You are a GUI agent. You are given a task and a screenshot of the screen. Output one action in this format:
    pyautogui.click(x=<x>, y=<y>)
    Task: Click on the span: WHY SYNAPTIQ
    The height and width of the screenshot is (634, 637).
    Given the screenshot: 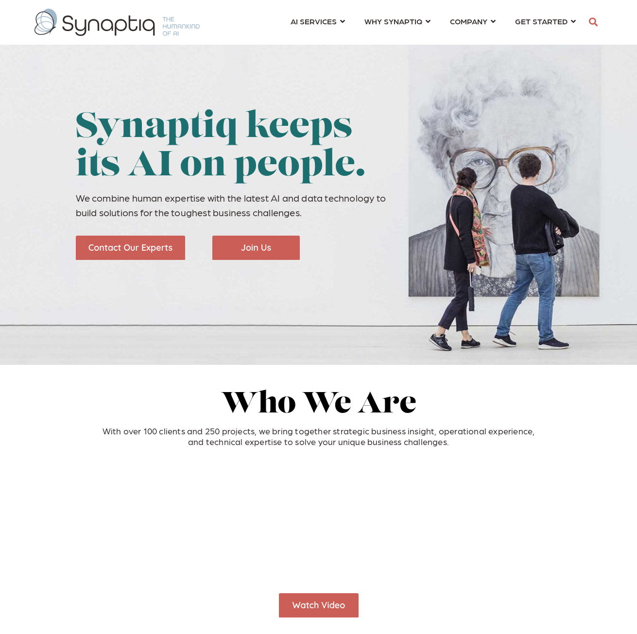 What is the action you would take?
    pyautogui.click(x=393, y=21)
    